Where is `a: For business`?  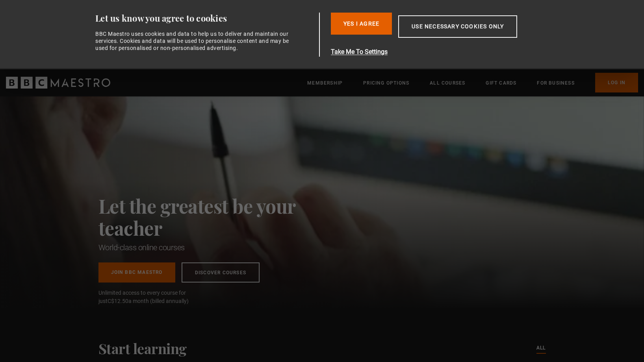
a: For business is located at coordinates (555, 83).